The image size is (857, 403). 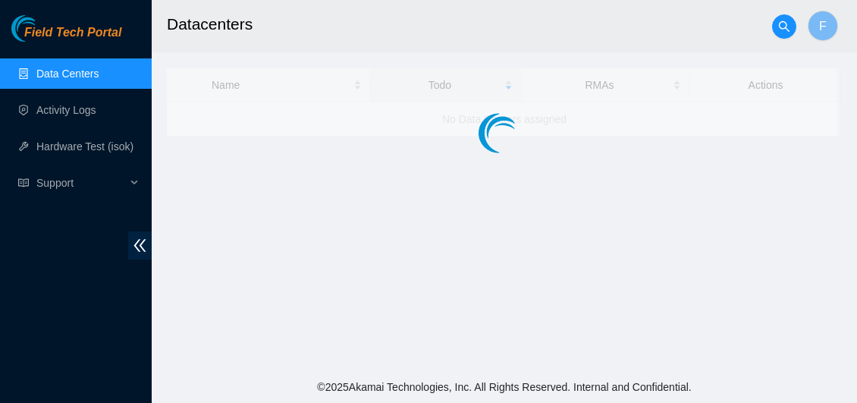 I want to click on span: F, so click(x=823, y=26).